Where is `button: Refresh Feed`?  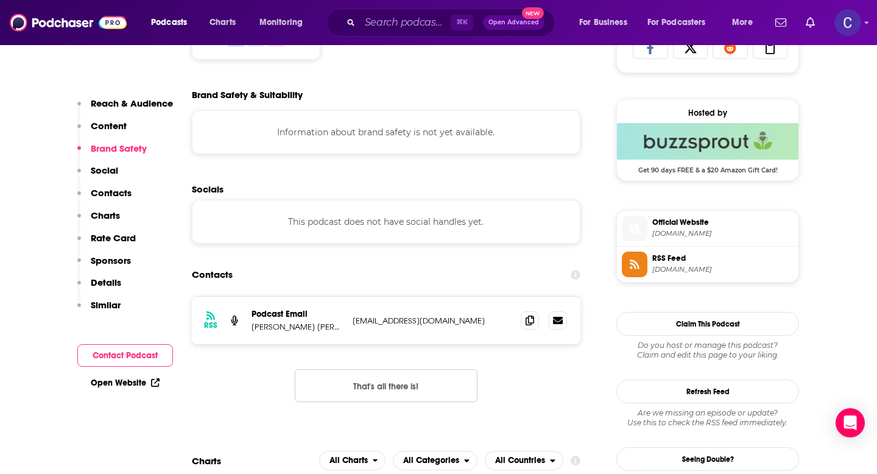 button: Refresh Feed is located at coordinates (708, 391).